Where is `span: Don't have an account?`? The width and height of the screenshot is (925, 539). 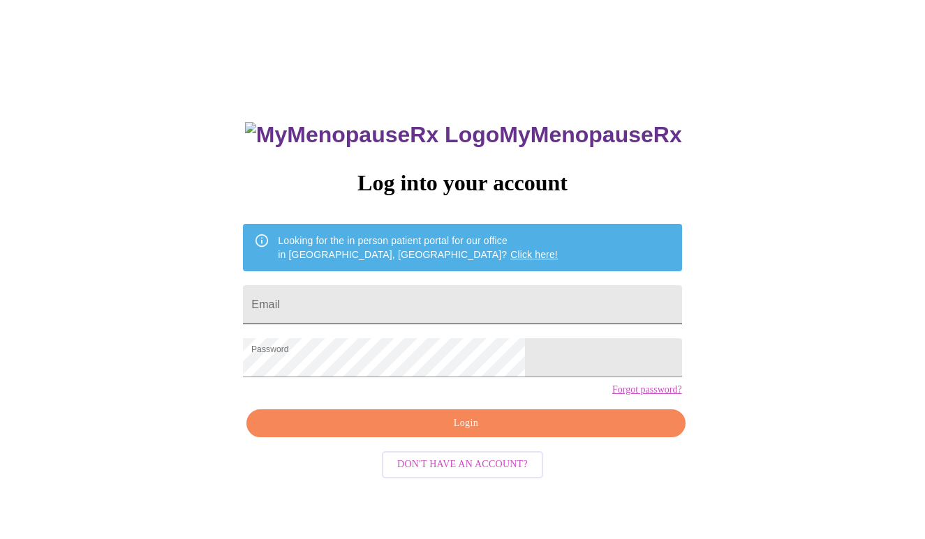
span: Don't have an account? is located at coordinates (462, 465).